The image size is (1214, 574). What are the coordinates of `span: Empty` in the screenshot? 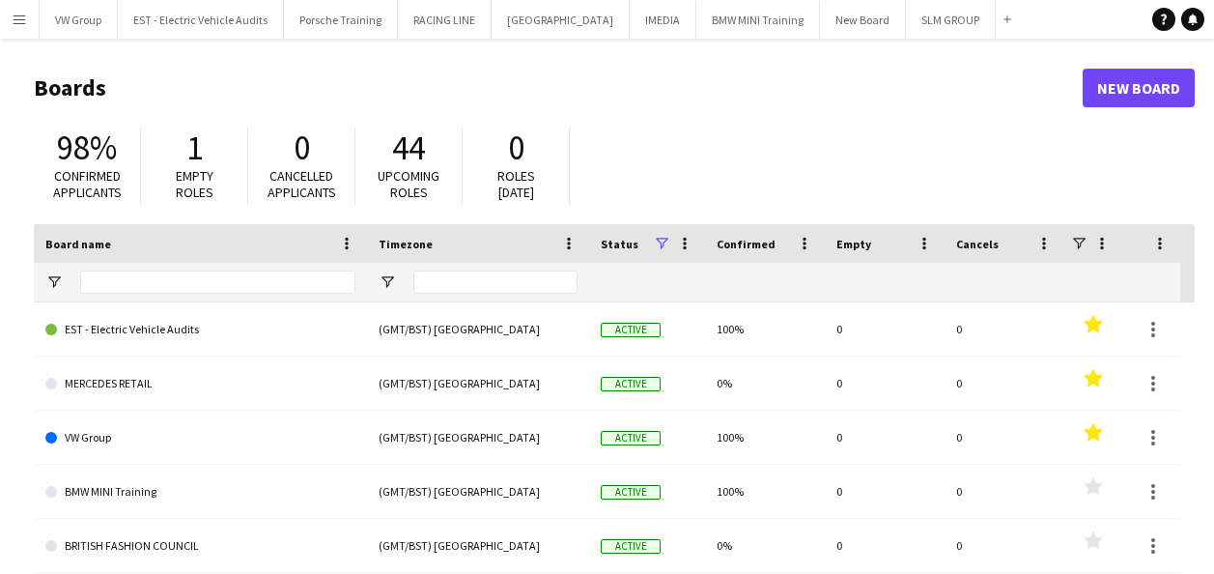 It's located at (854, 243).